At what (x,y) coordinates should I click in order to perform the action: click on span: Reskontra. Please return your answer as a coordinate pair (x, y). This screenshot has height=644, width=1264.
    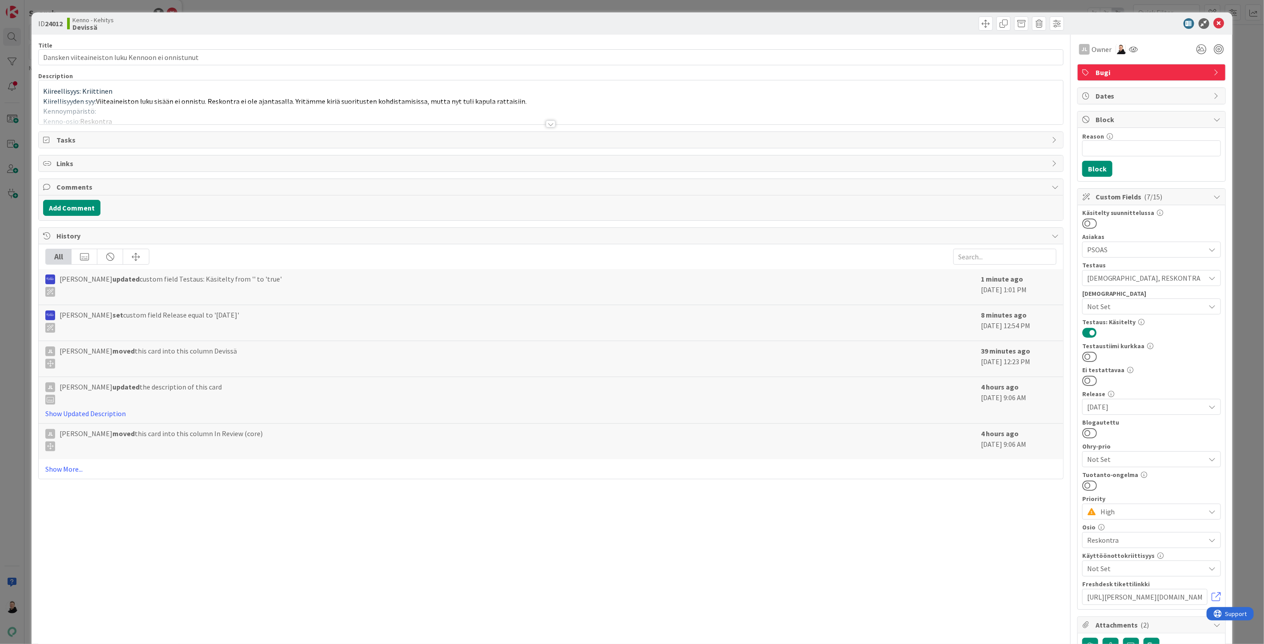
    Looking at the image, I should click on (1146, 540).